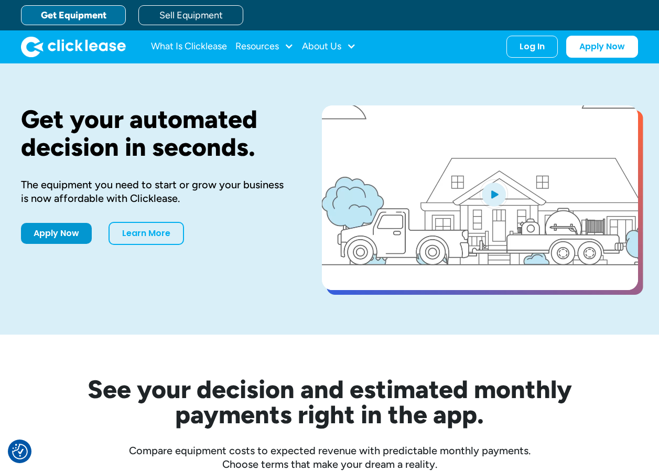 This screenshot has height=471, width=659. Describe the element at coordinates (329, 47) in the screenshot. I see `div: About Us` at that location.